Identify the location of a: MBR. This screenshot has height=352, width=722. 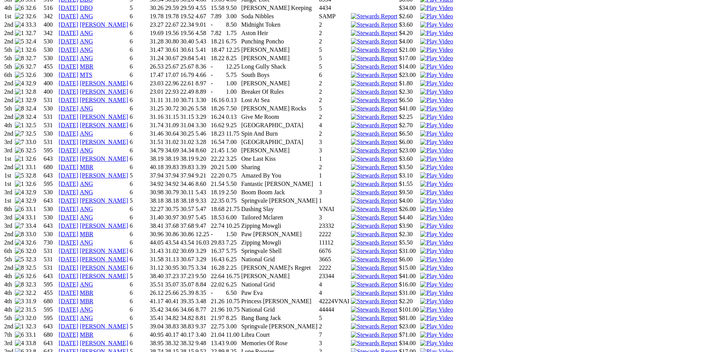
(87, 234).